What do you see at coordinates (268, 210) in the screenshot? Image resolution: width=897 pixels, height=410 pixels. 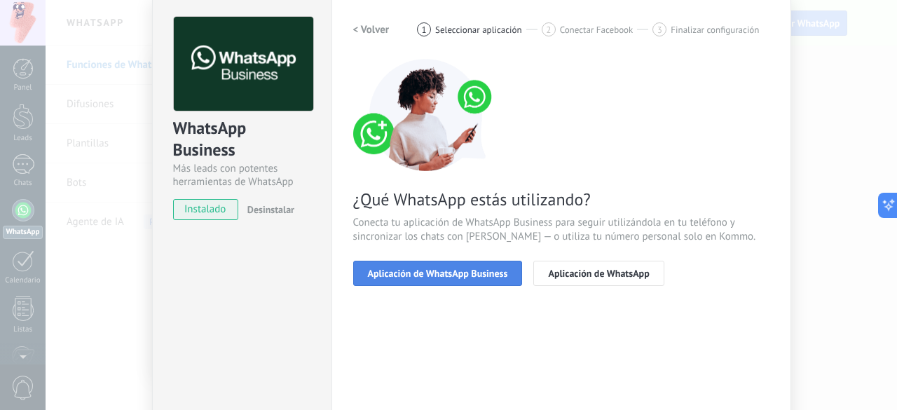 I see `button: Desinstalar` at bounding box center [268, 210].